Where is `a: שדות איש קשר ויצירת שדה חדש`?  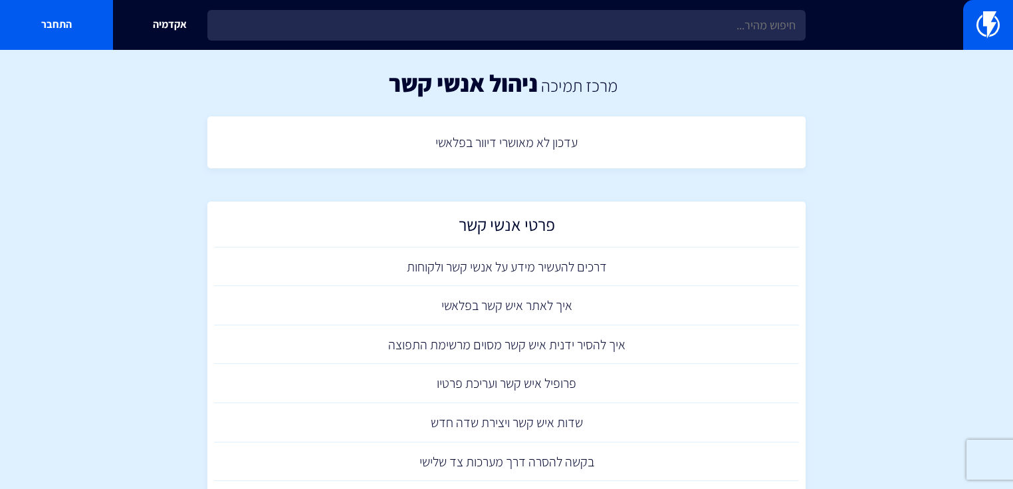 a: שדות איש קשר ויצירת שדה חדש is located at coordinates (507, 422).